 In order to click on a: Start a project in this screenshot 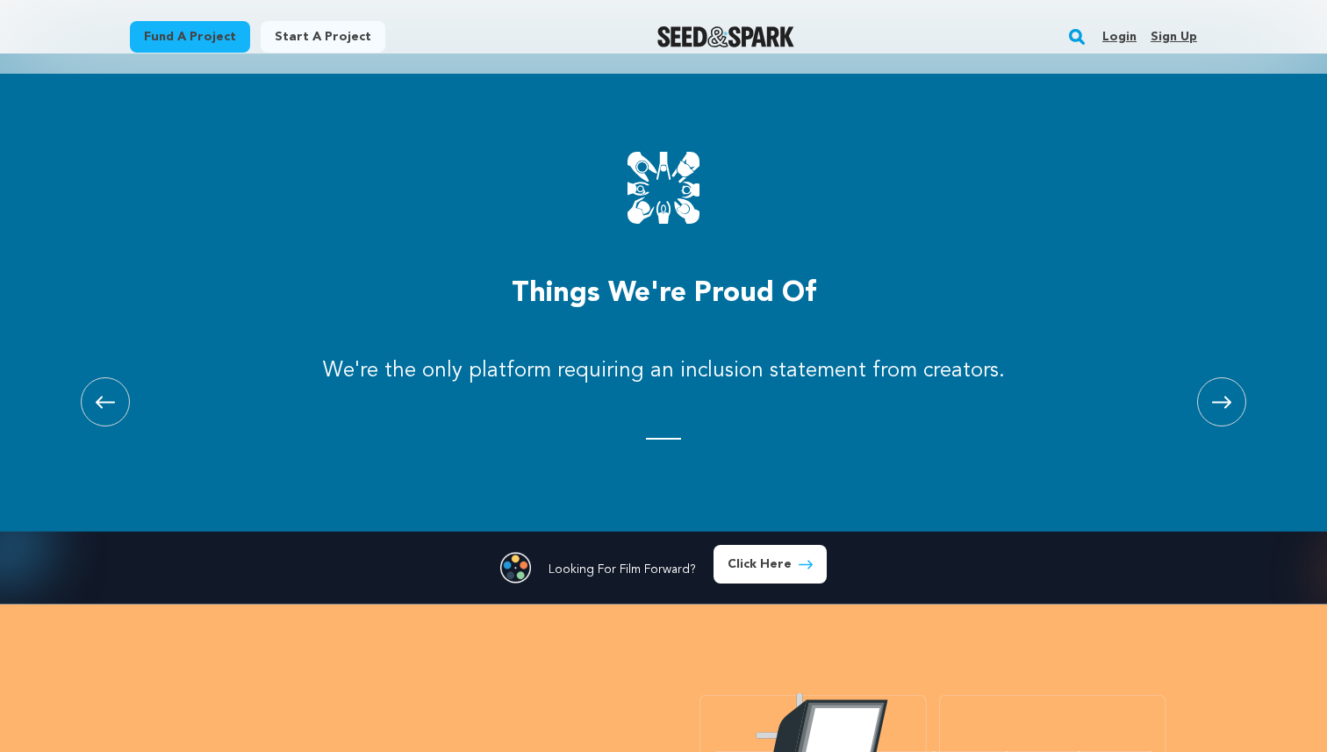, I will do `click(323, 37)`.